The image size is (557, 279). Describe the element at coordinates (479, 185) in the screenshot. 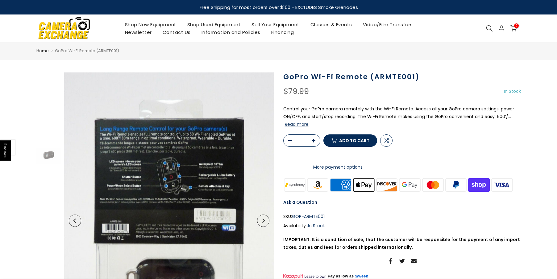

I see `img: shopify pay` at that location.